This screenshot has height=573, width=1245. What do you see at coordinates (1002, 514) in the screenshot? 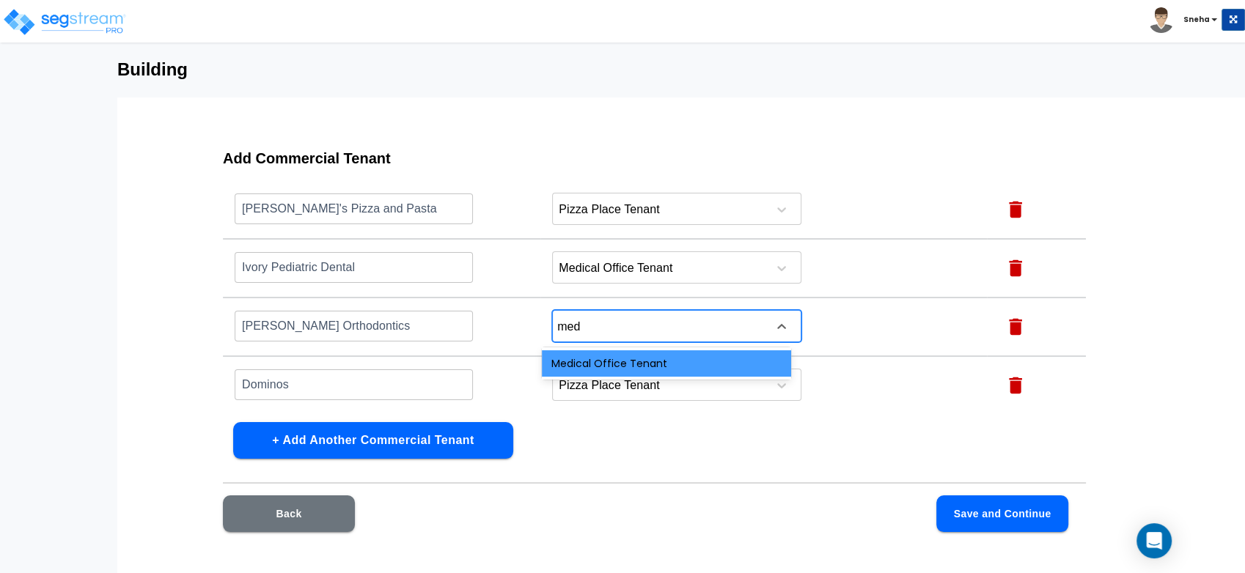
I see `button: Save and Continue` at bounding box center [1002, 514].